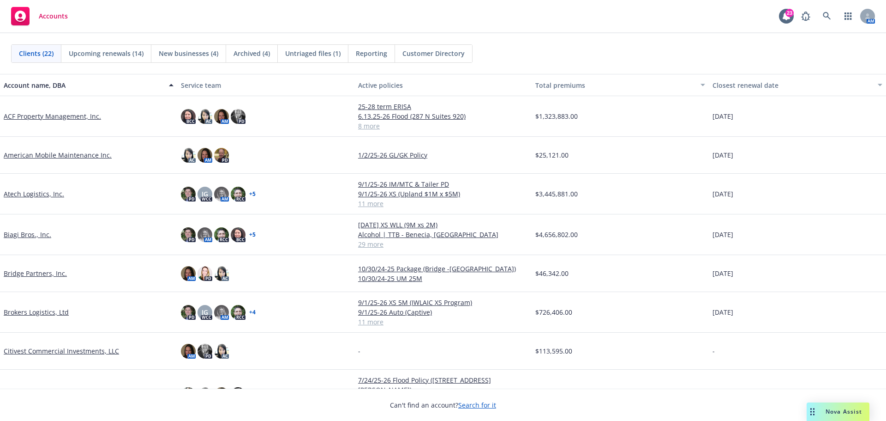 This screenshot has width=886, height=421. Describe the element at coordinates (552, 155) in the screenshot. I see `span: $25,121.00` at that location.